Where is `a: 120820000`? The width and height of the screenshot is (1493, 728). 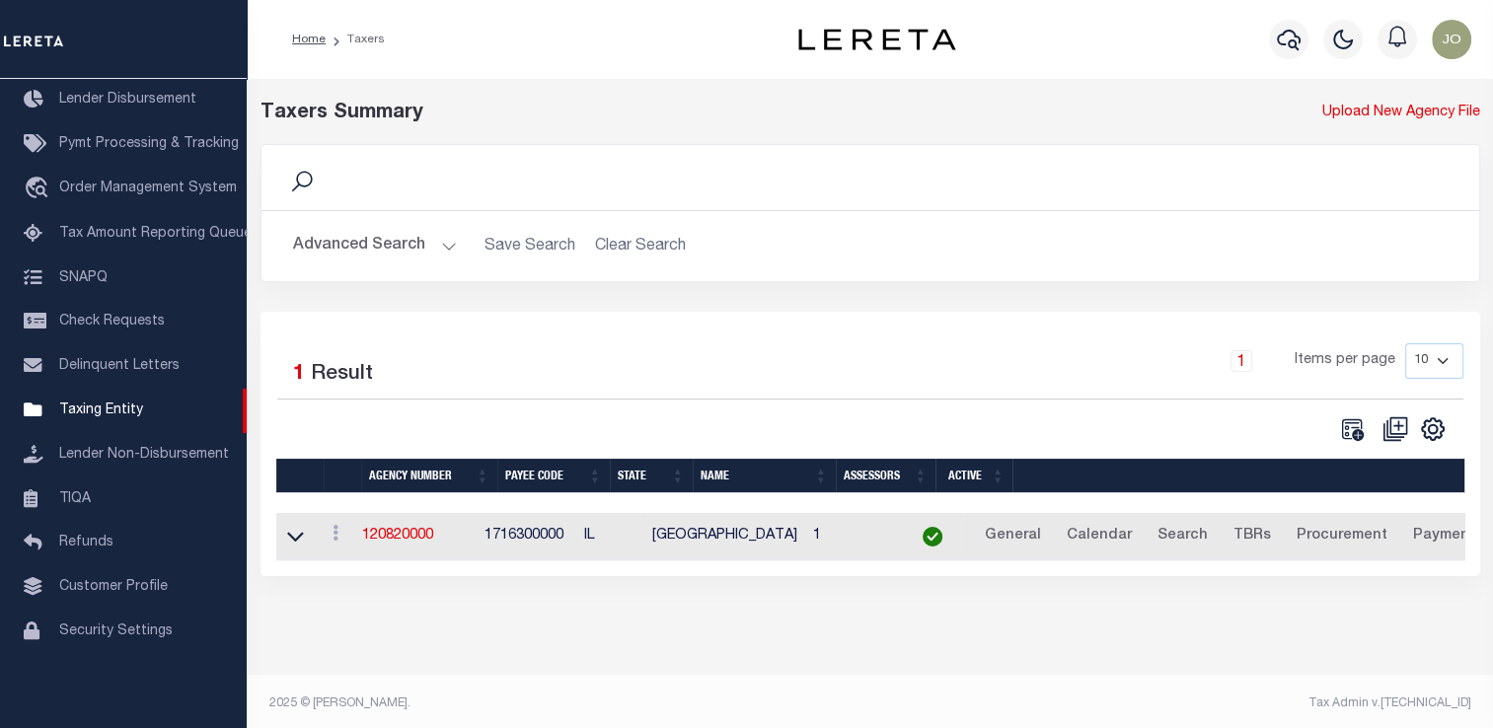
a: 120820000 is located at coordinates (398, 536).